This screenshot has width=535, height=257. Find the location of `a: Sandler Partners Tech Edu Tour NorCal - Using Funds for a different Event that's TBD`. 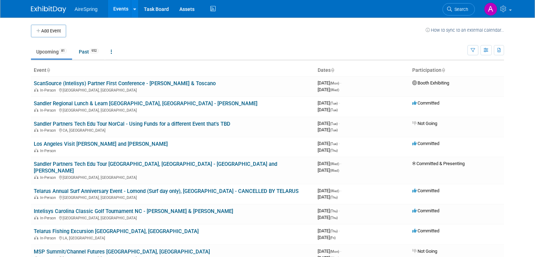

a: Sandler Partners Tech Edu Tour NorCal - Using Funds for a different Event that's TBD is located at coordinates (132, 124).